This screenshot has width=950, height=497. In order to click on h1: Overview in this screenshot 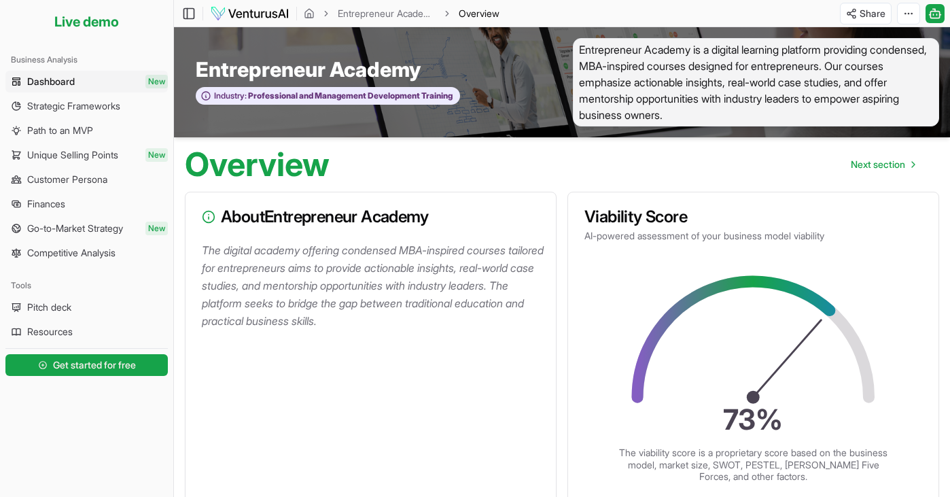, I will do `click(257, 164)`.